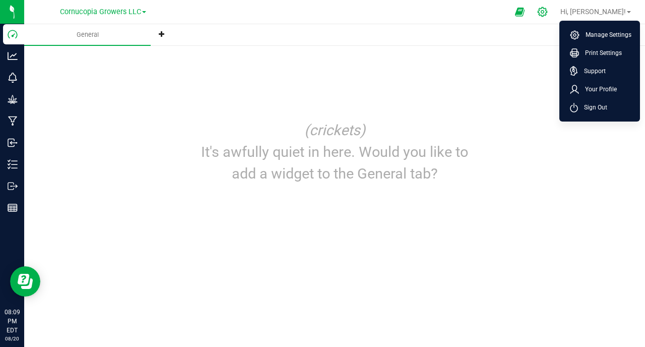  Describe the element at coordinates (13, 186) in the screenshot. I see `inline-svg: Outbound` at that location.